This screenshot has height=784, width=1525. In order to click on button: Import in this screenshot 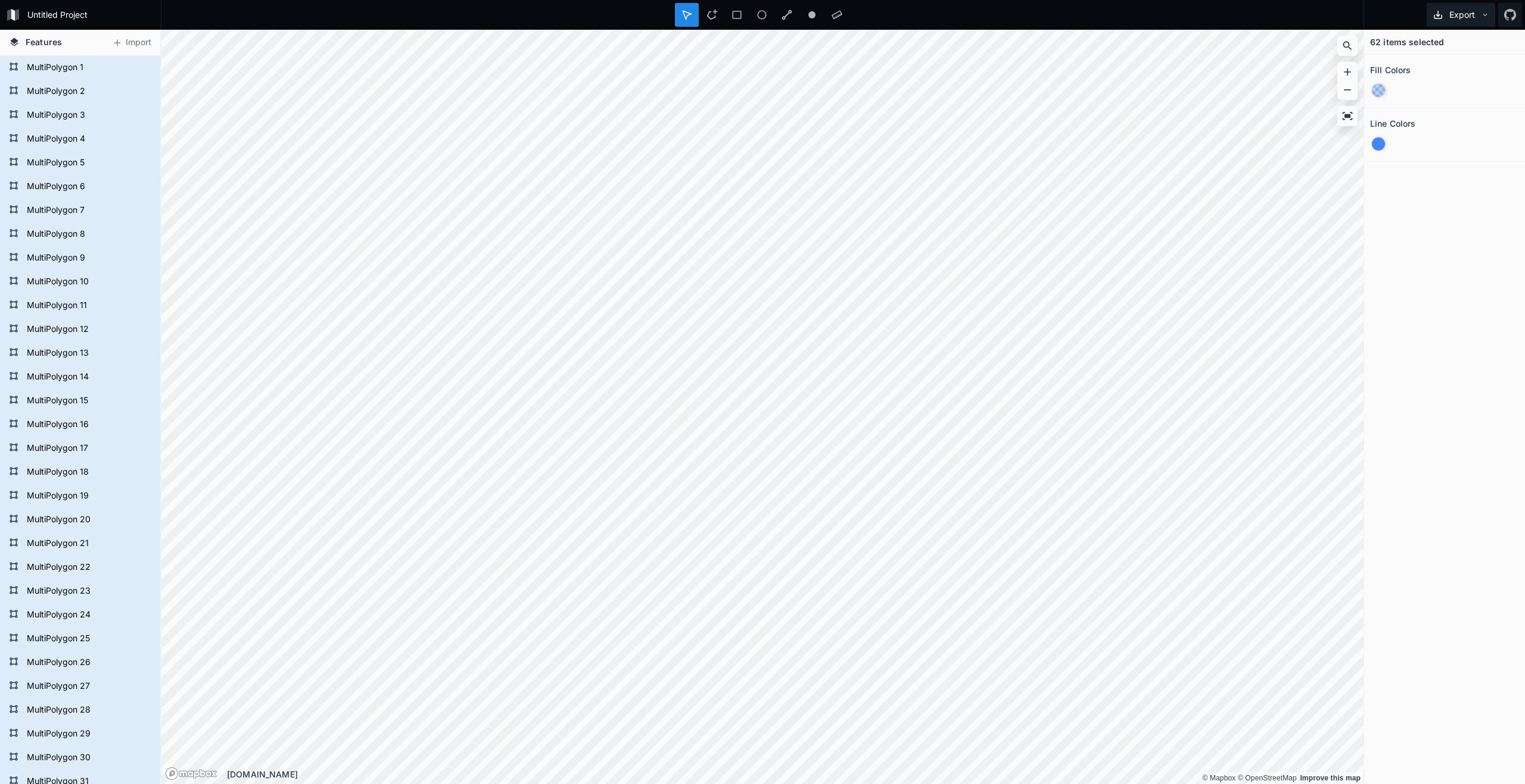, I will do `click(132, 43)`.